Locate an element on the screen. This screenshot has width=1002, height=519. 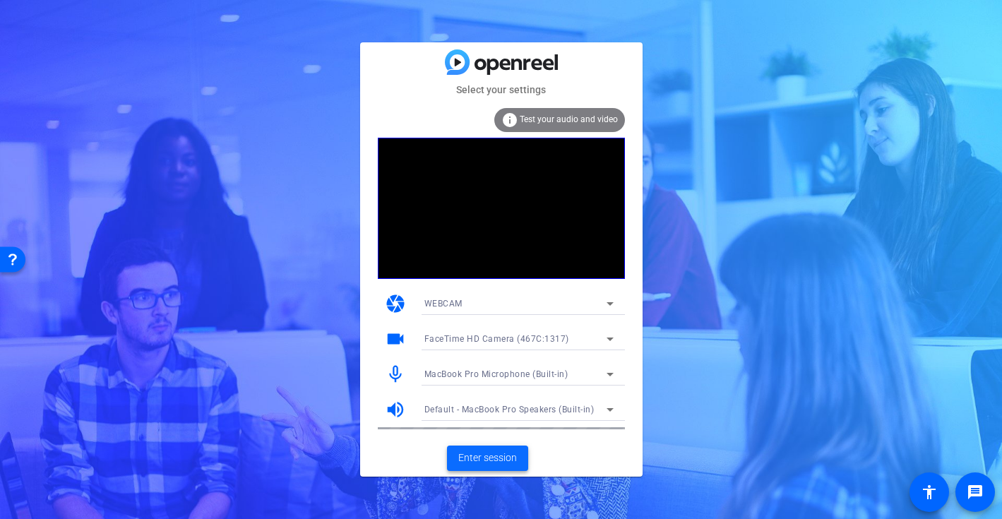
span: Default - MacBook Pro Speakers (Built-in) is located at coordinates (509, 409).